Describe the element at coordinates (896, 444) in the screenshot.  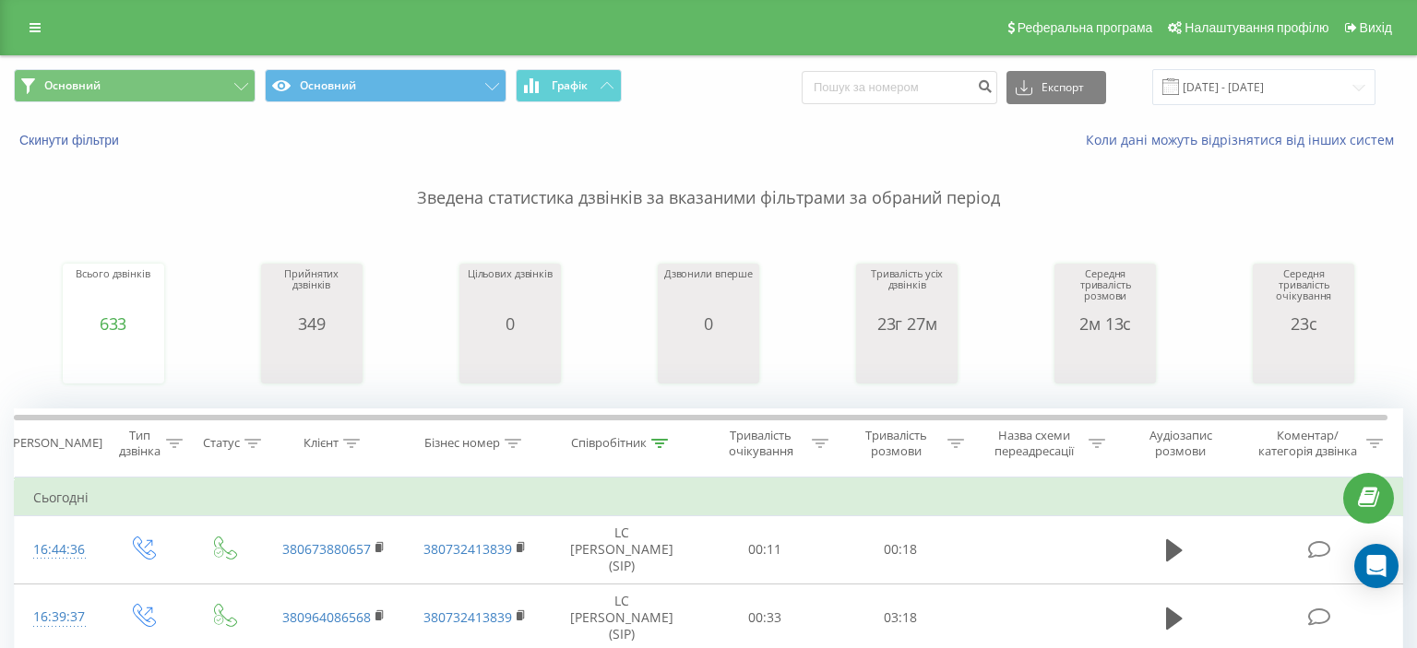
I see `div: Тривалість розмови` at that location.